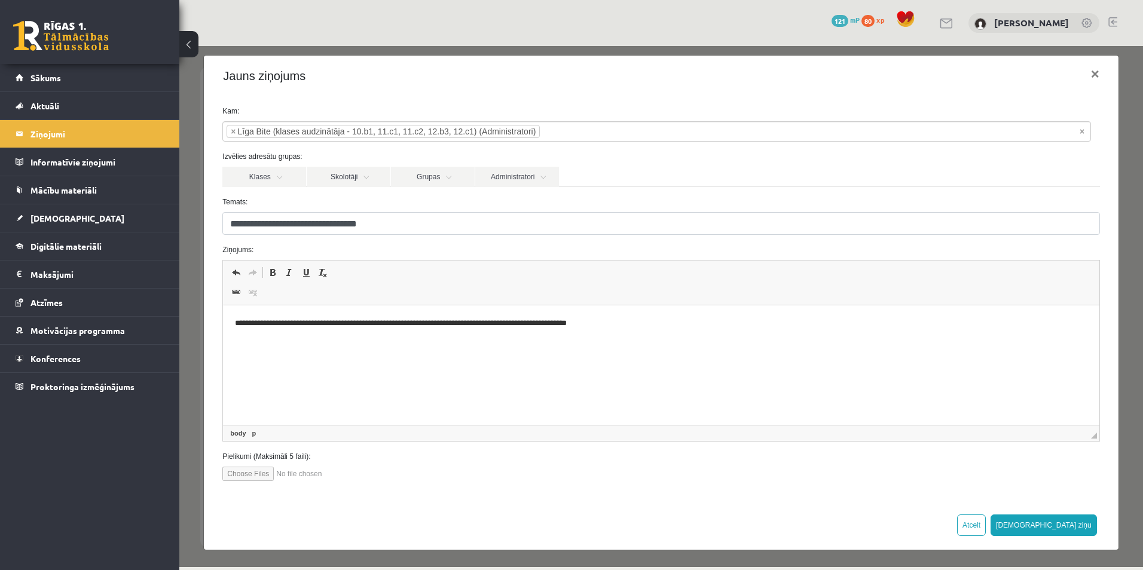 This screenshot has width=1143, height=570. What do you see at coordinates (45, 78) in the screenshot?
I see `span: Sākums` at bounding box center [45, 78].